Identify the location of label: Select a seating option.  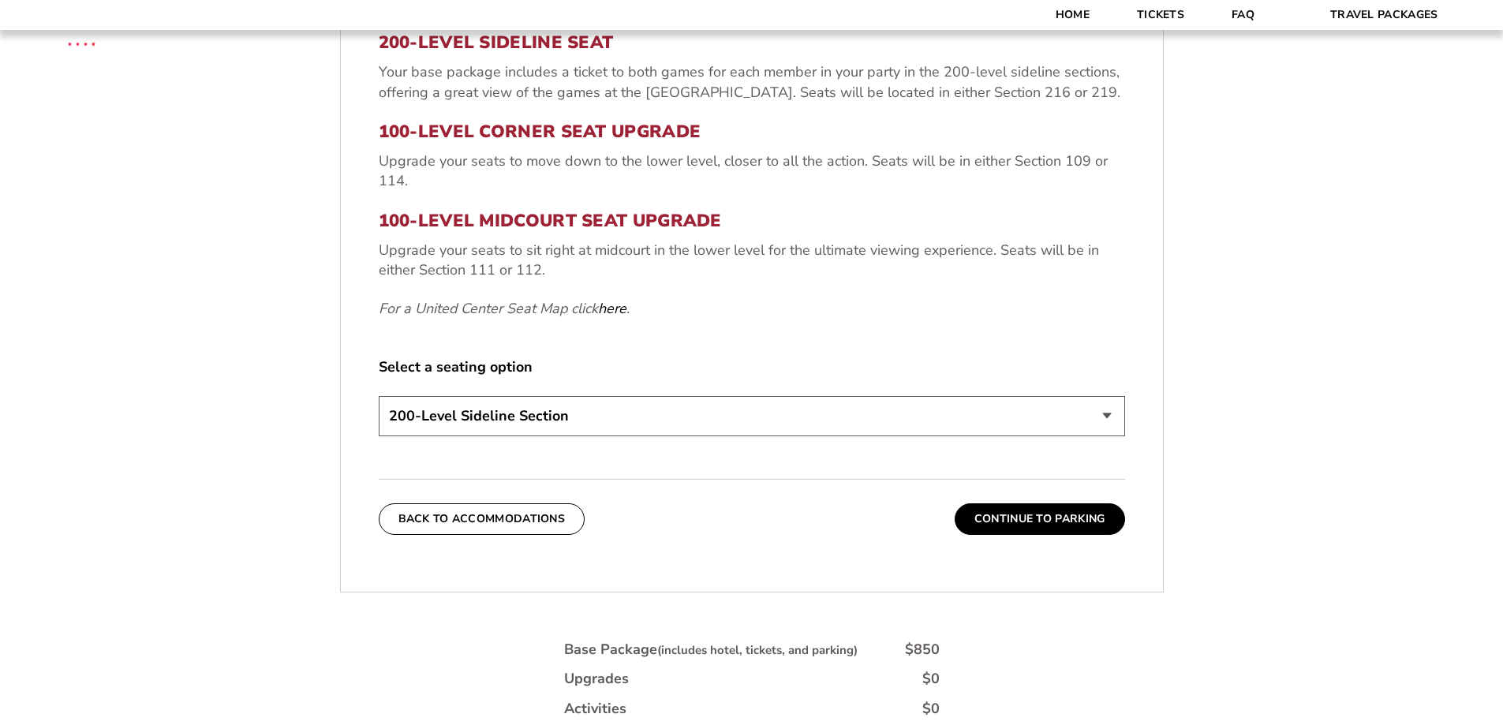
(752, 367).